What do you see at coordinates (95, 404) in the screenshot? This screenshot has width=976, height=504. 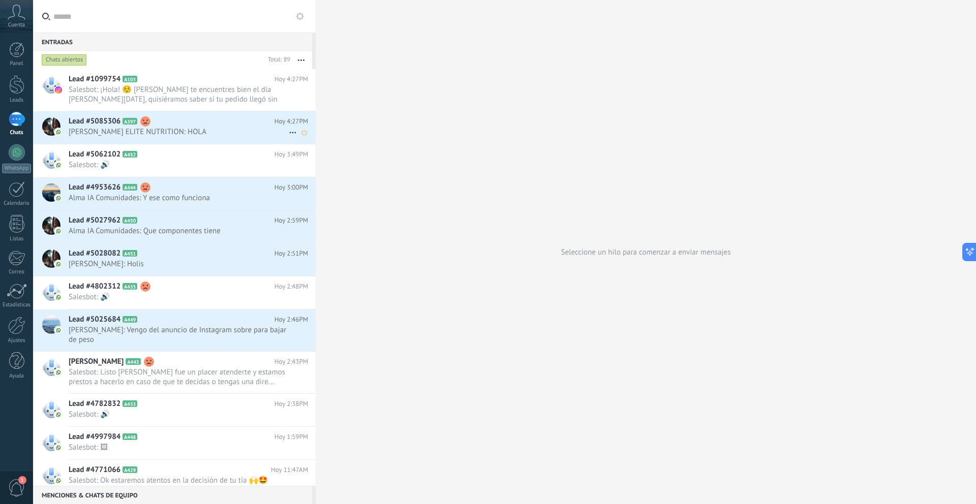 I see `span: Lead #4782832` at bounding box center [95, 404].